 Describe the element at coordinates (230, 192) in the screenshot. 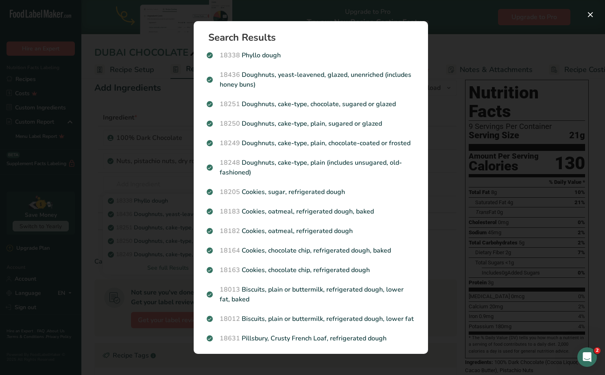

I see `span: 18205` at that location.